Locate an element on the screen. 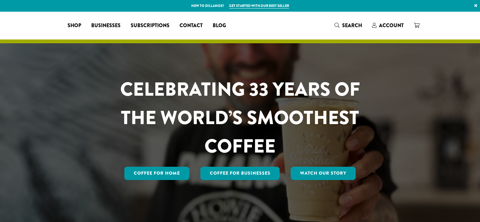  h1: CELEBRATING 33 YEARS OF THE WORLD’S SMOOTHEST COFFEE is located at coordinates (240, 118).